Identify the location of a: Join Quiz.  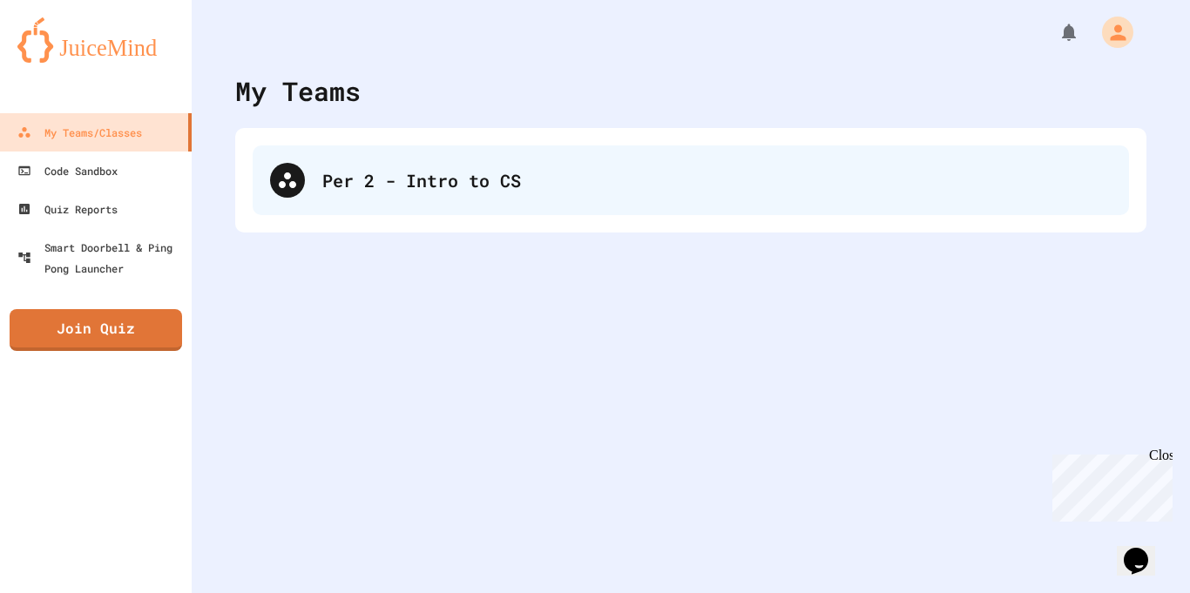
(96, 330).